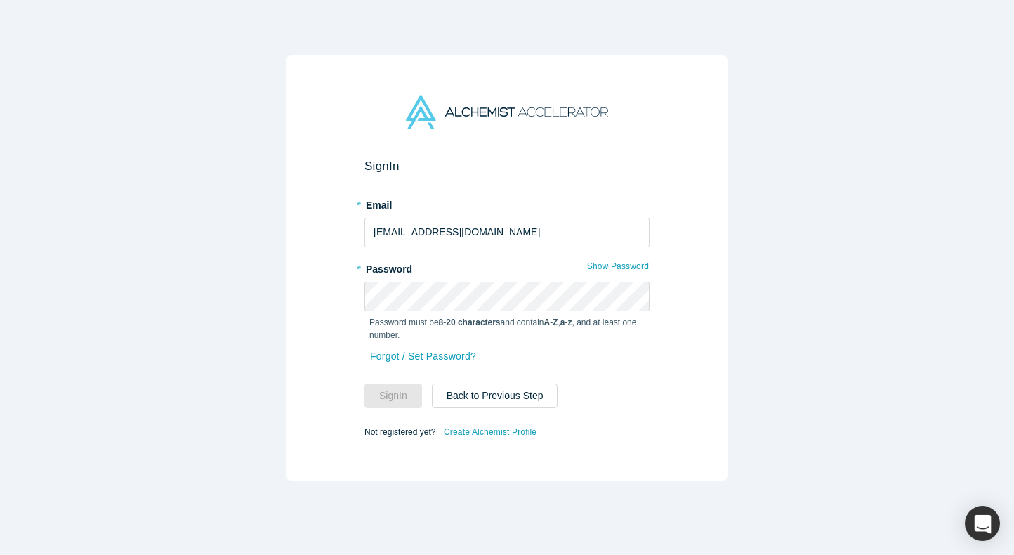  I want to click on a: Create Alchemist Profile, so click(490, 432).